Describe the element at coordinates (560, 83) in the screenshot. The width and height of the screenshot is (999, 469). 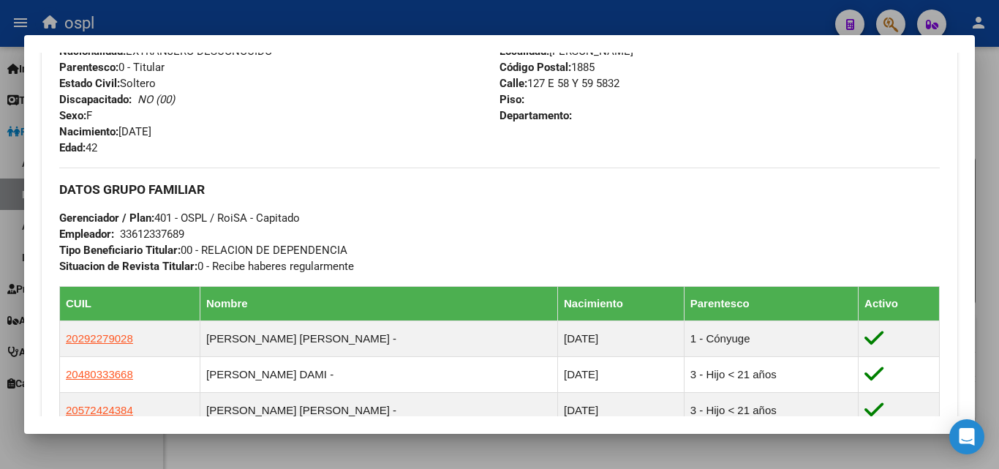
I see `span: 127 E 58 Y 59 5832` at that location.